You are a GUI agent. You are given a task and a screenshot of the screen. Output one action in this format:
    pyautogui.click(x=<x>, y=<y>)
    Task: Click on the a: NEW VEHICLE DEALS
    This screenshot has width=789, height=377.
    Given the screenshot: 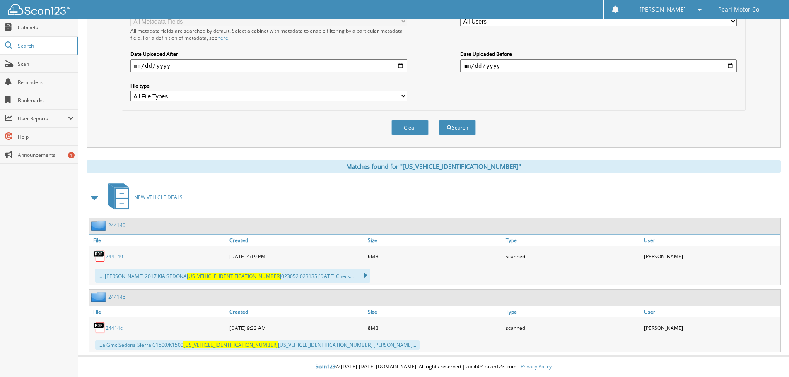 What is the action you would take?
    pyautogui.click(x=143, y=197)
    